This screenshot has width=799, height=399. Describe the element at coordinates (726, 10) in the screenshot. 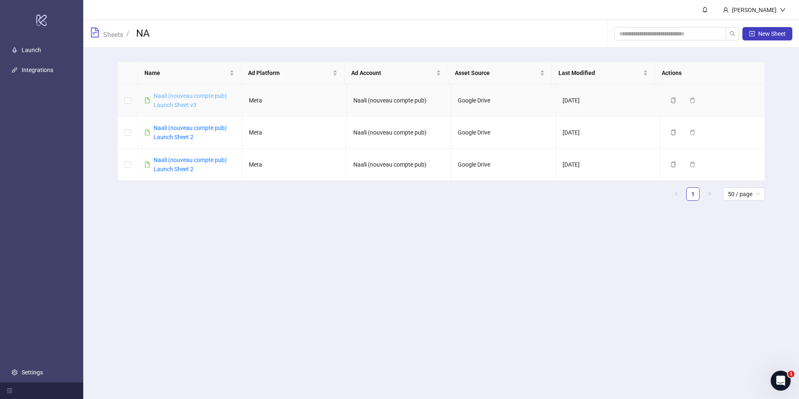

I see `span: user` at that location.